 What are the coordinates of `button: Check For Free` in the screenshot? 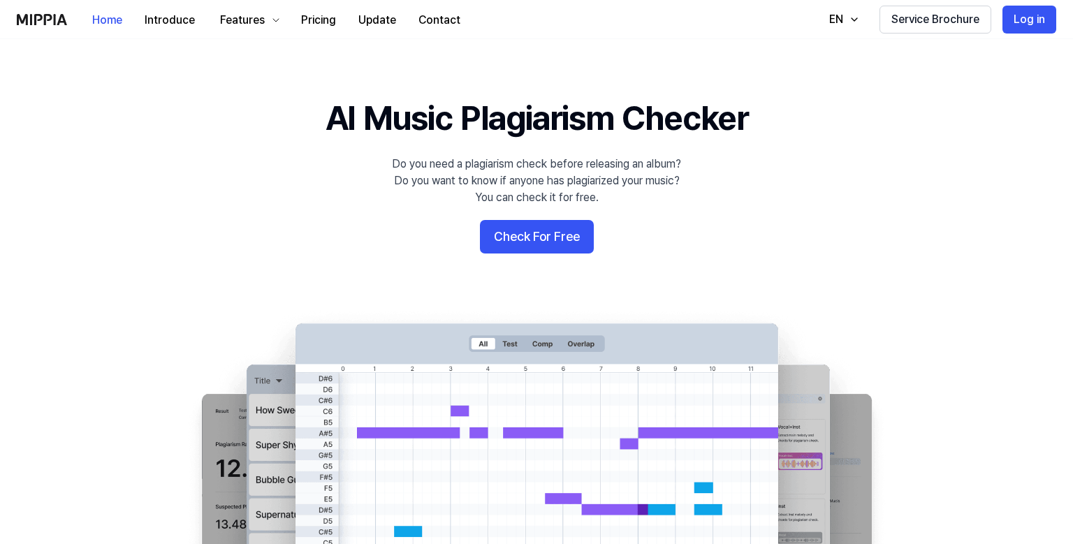 It's located at (537, 237).